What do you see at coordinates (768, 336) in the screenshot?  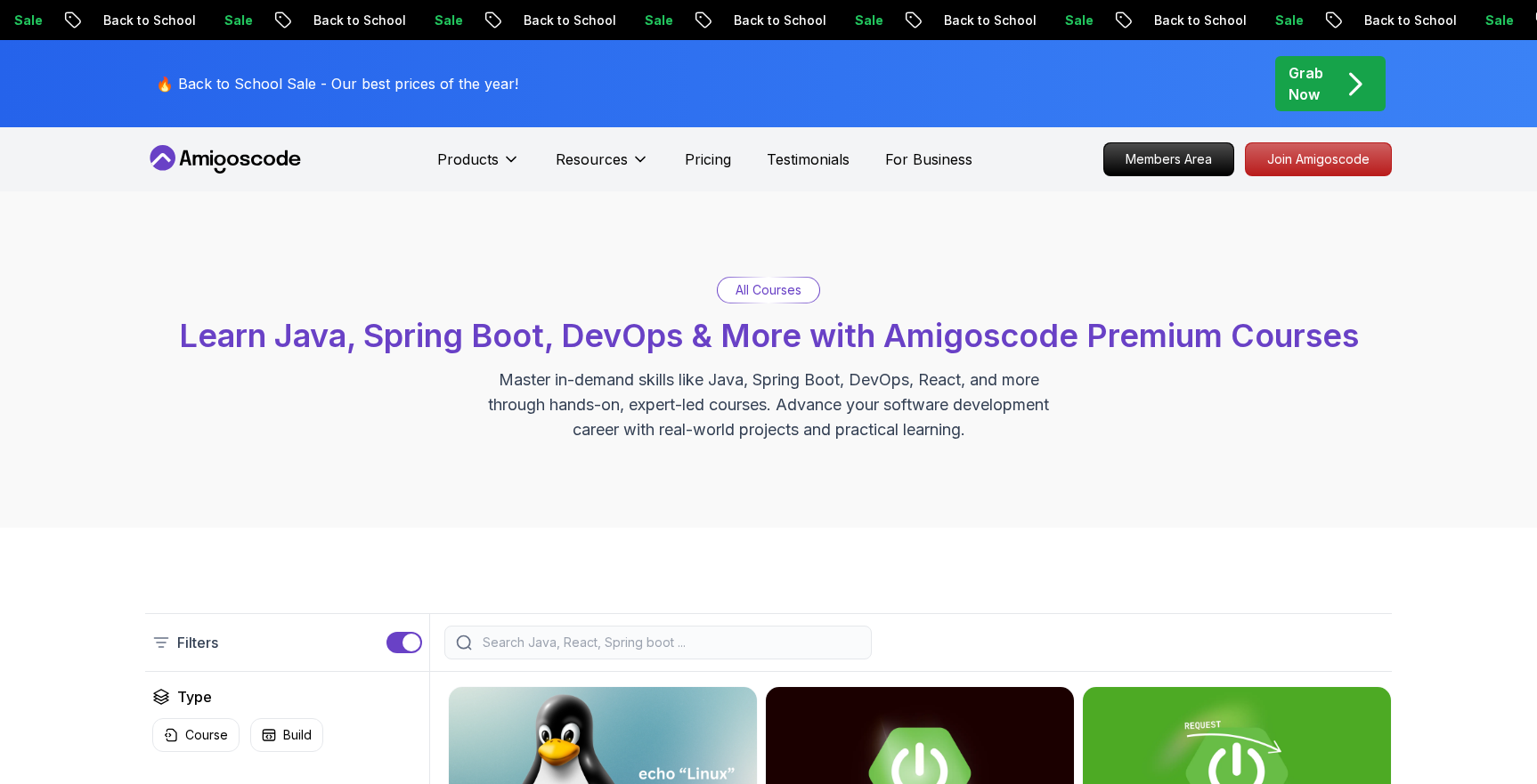 I see `span: Learn Java, Spring Boot, DevOps & More with Amigoscode Premium Courses` at bounding box center [768, 336].